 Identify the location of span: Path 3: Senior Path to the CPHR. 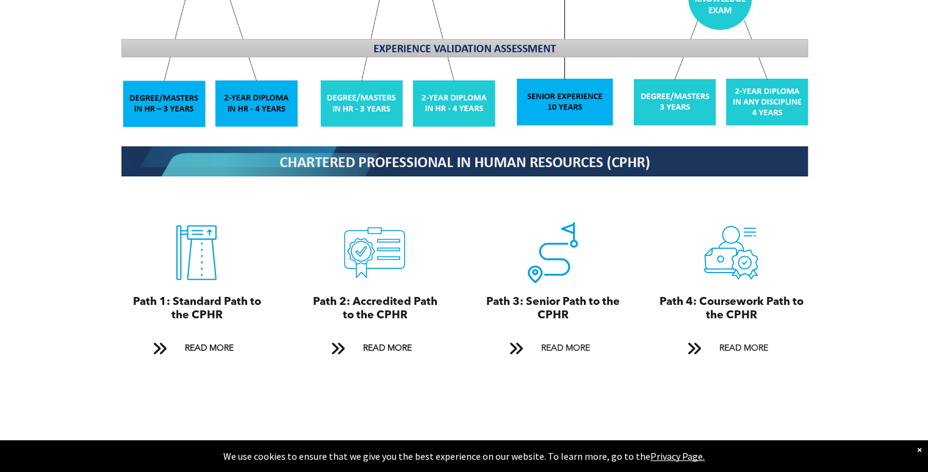
(553, 309).